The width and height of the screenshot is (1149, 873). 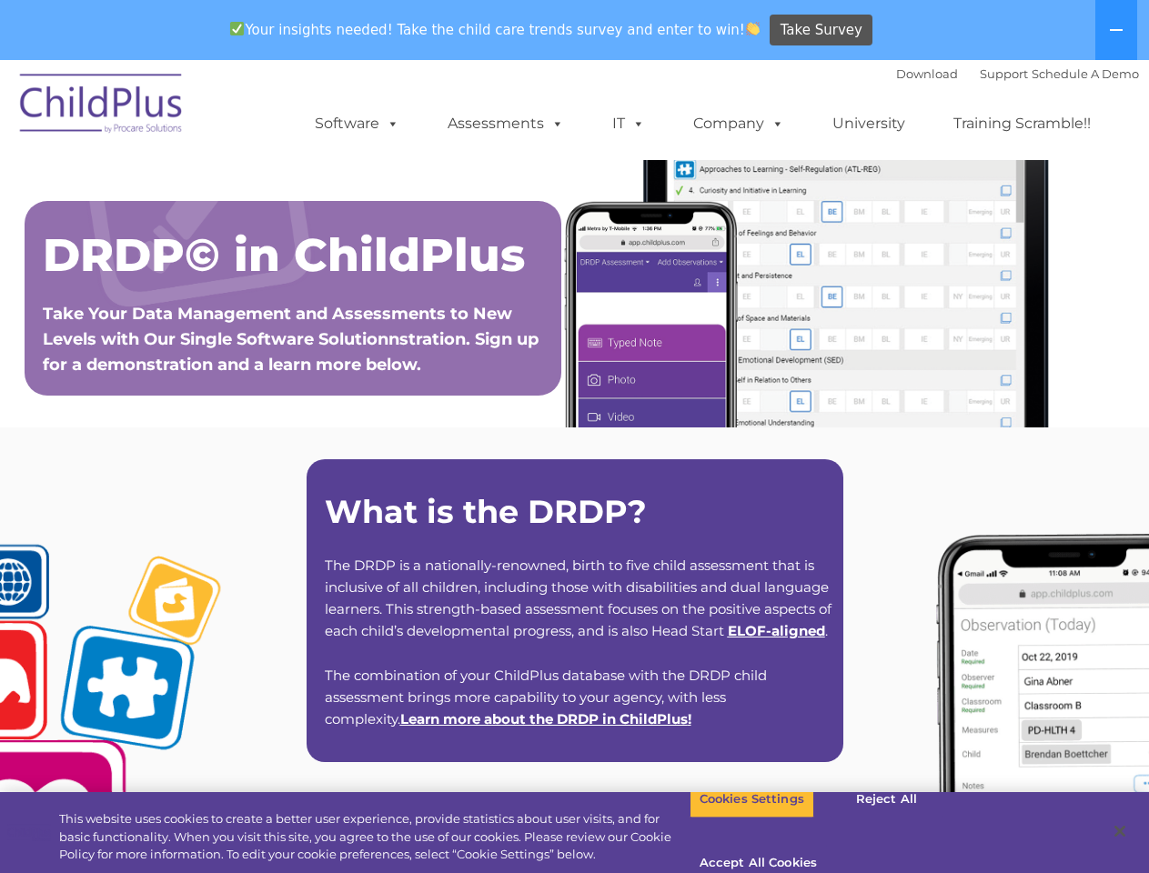 What do you see at coordinates (284, 255) in the screenshot?
I see `span: DRDP© in ChildPlus` at bounding box center [284, 255].